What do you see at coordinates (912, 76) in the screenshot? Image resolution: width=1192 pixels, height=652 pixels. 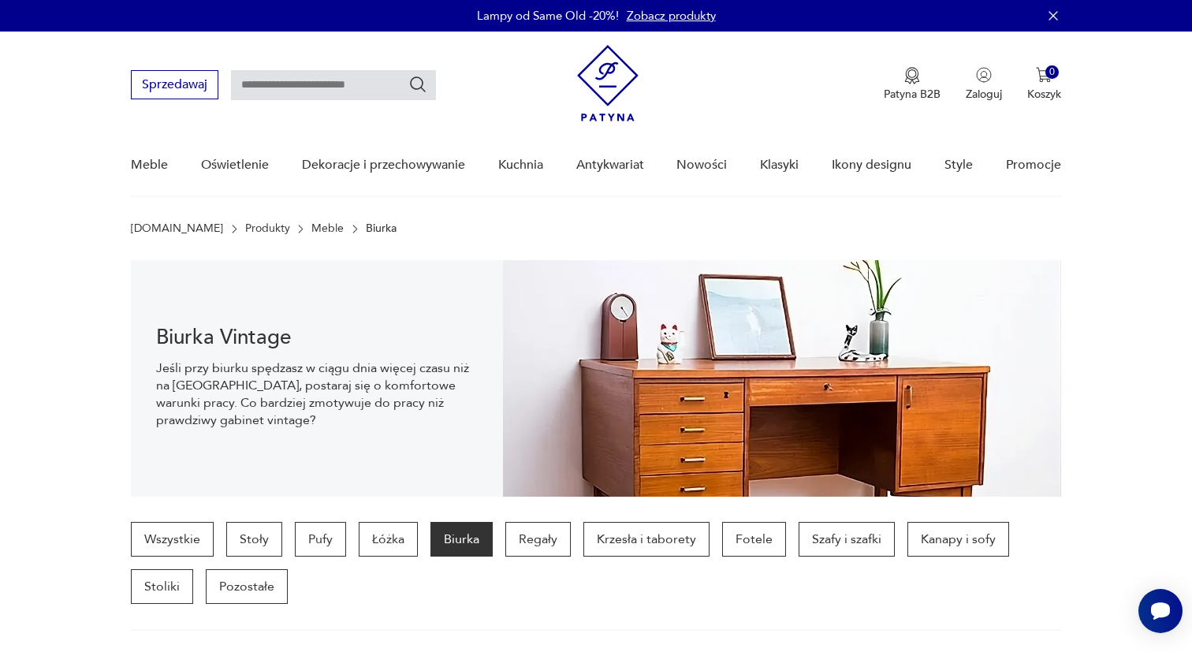 I see `img: Ikona medalu` at bounding box center [912, 76].